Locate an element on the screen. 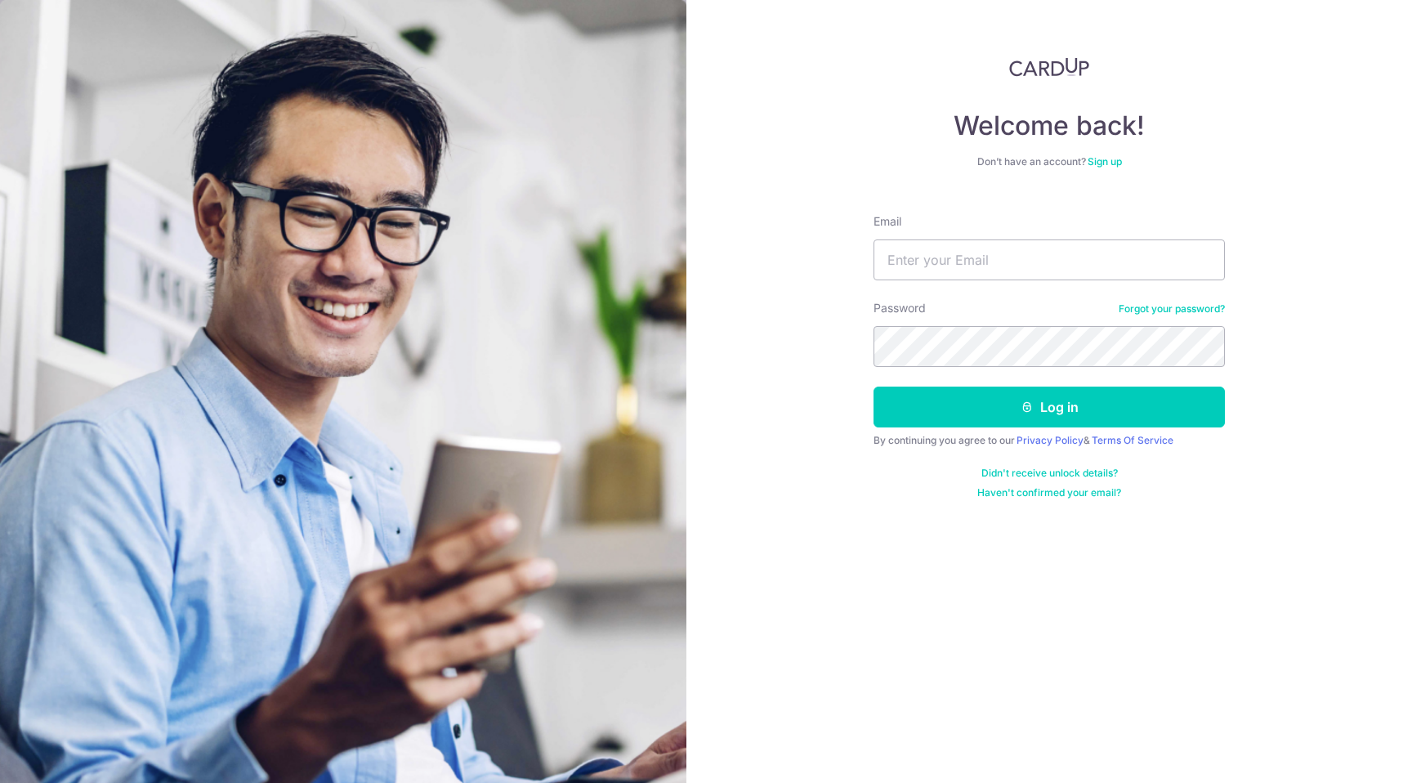 The width and height of the screenshot is (1412, 783). label: Email is located at coordinates (887, 221).